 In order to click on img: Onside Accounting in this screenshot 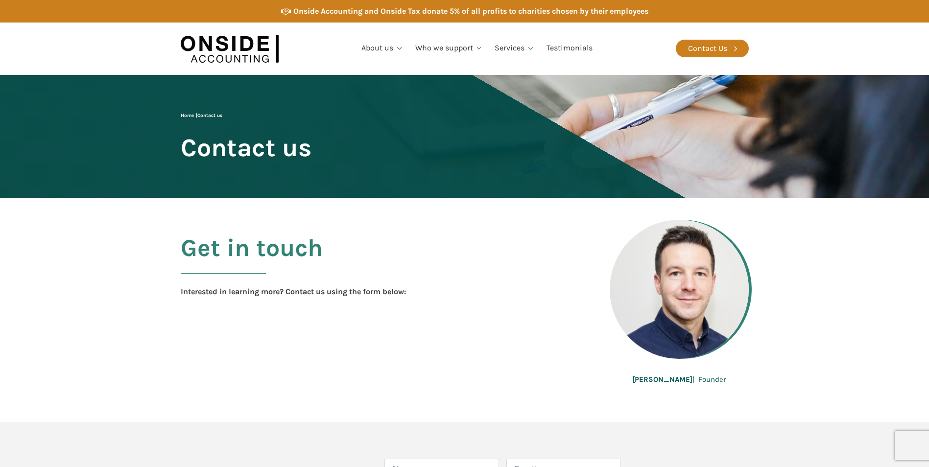, I will do `click(230, 48)`.